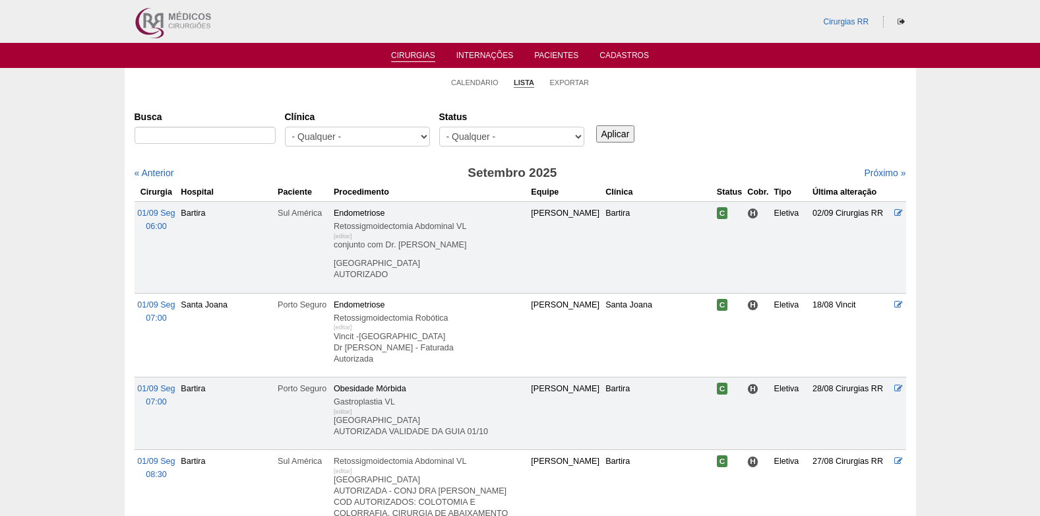 This screenshot has height=516, width=1040. I want to click on a: Calendário, so click(475, 82).